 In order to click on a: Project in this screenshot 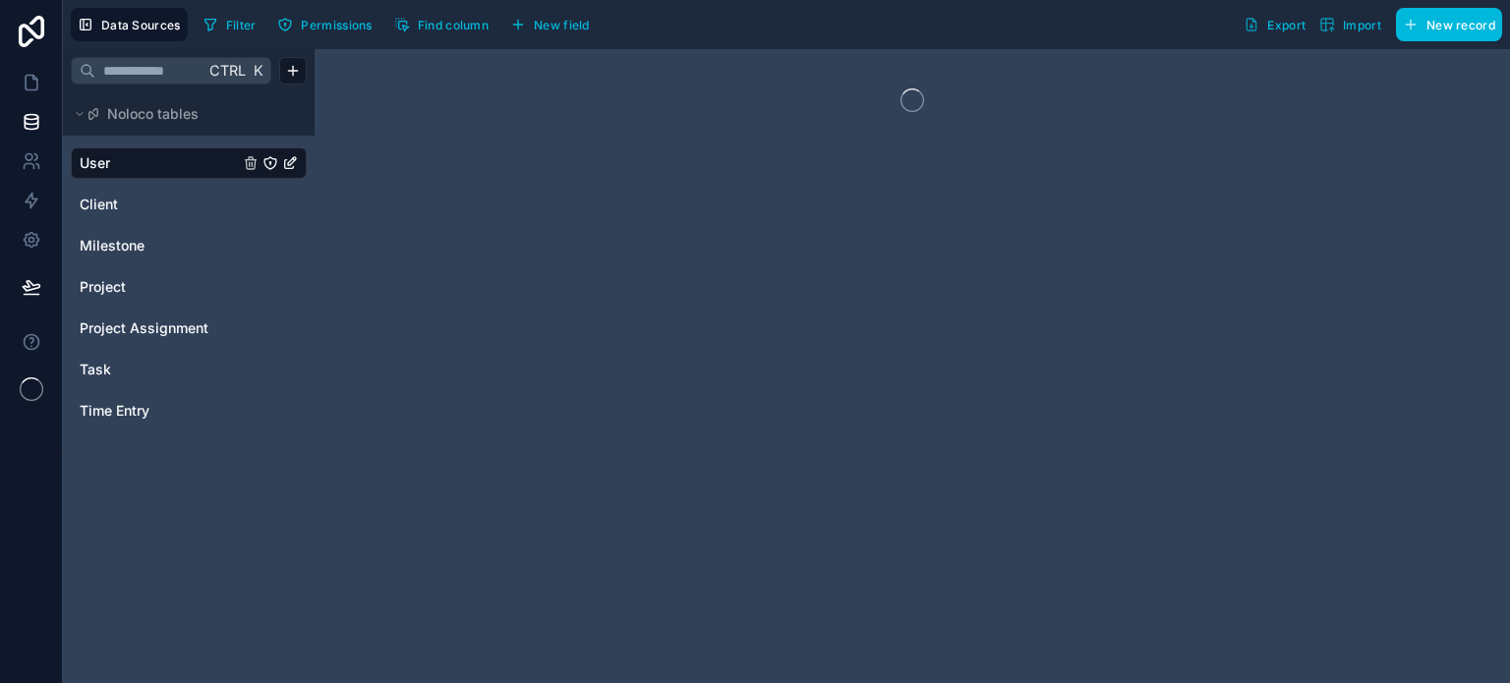, I will do `click(159, 287)`.